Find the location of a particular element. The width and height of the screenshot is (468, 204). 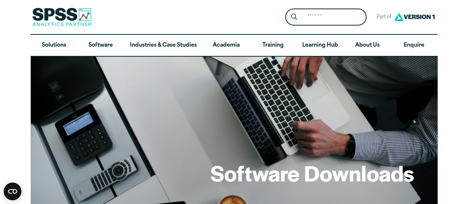

a: Academia is located at coordinates (226, 46).